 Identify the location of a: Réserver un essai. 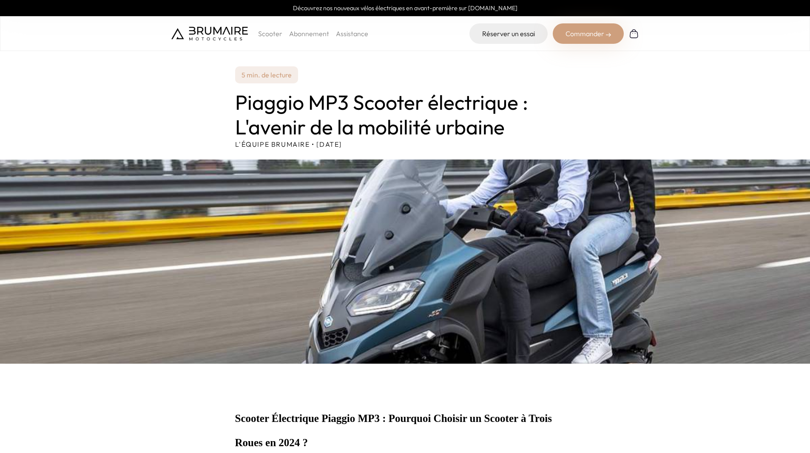
(509, 34).